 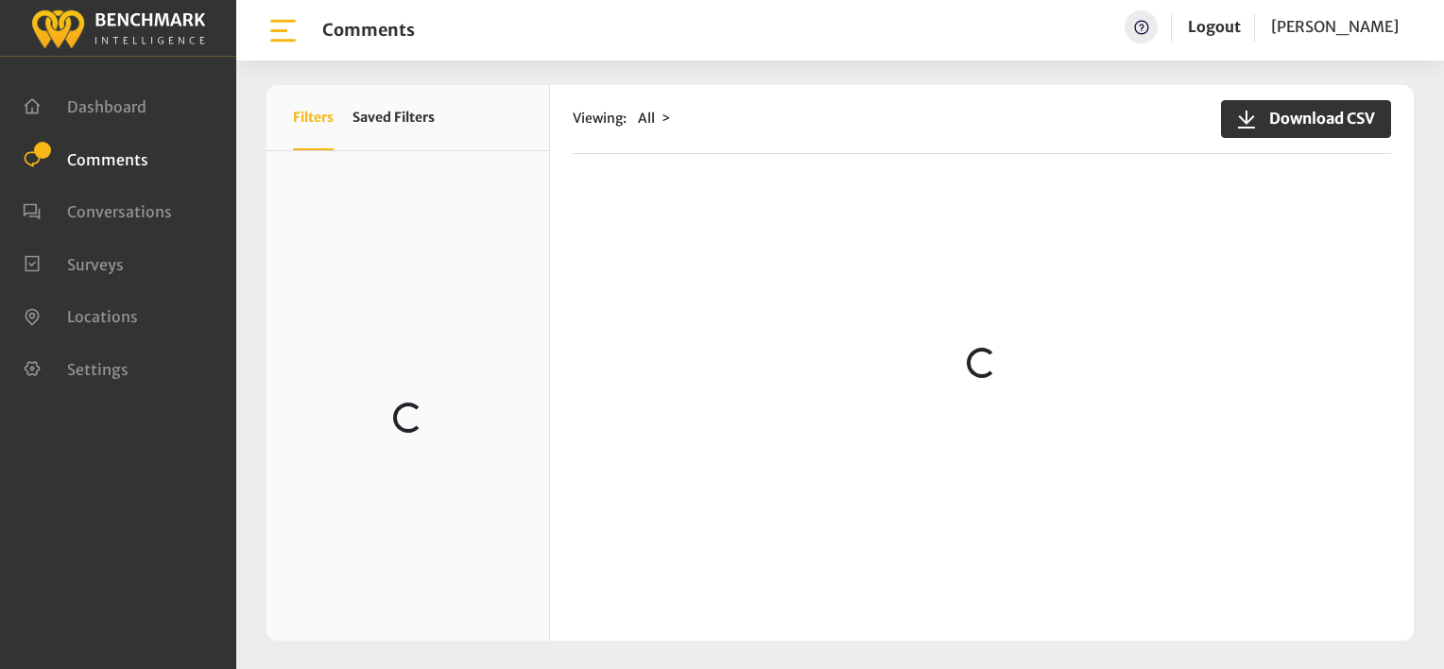 I want to click on h1: Comments, so click(x=369, y=30).